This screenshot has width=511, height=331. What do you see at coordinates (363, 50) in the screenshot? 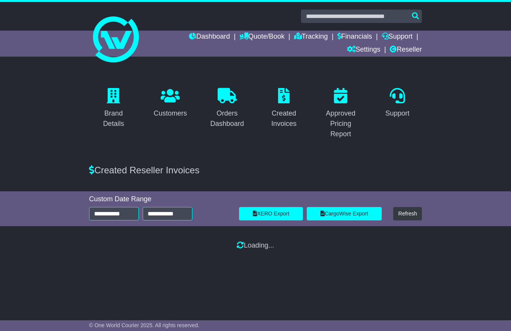
I see `a: Settings` at bounding box center [363, 50].